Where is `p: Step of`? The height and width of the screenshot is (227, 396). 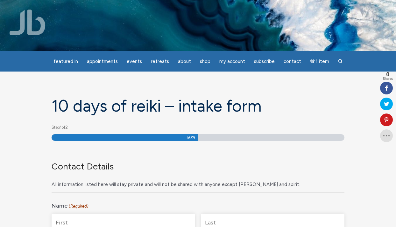 p: Step of is located at coordinates (198, 128).